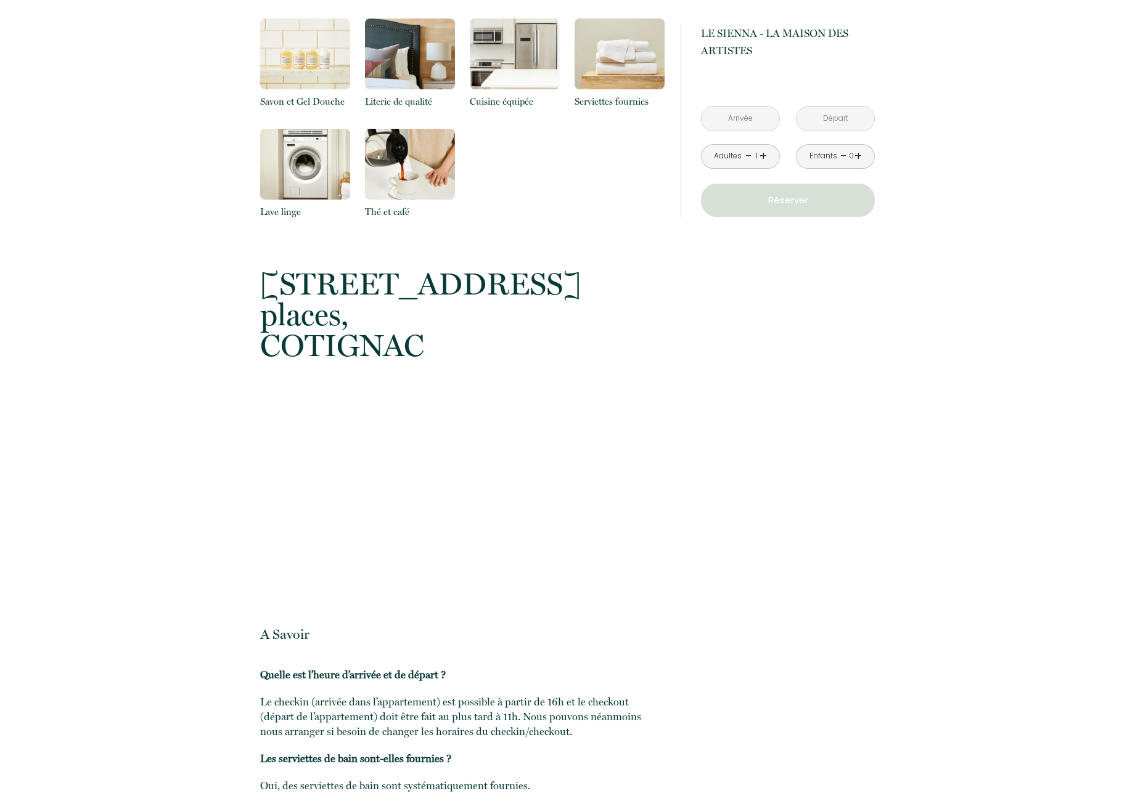  What do you see at coordinates (410, 212) in the screenshot?
I see `p: Thé et café` at bounding box center [410, 212].